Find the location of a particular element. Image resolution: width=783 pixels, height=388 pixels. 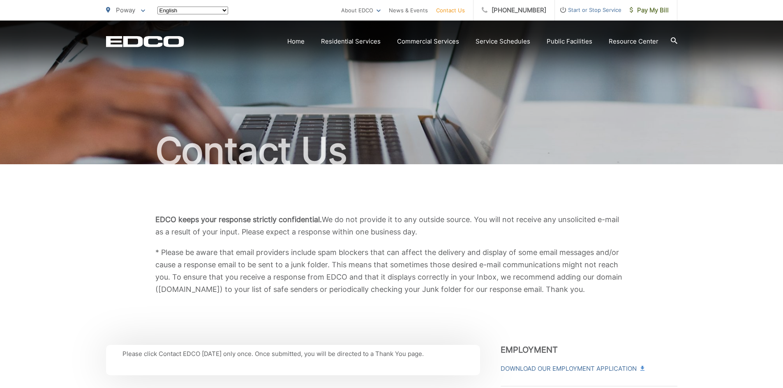

a: Home is located at coordinates (296, 42).